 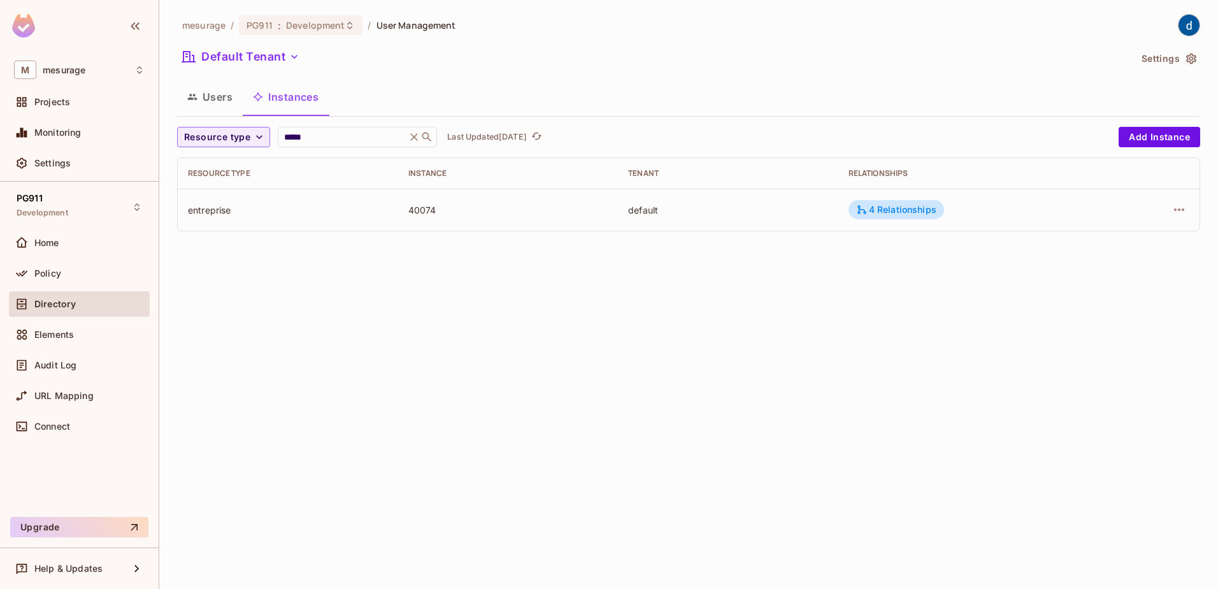 I want to click on button: Default Tenant, so click(x=241, y=57).